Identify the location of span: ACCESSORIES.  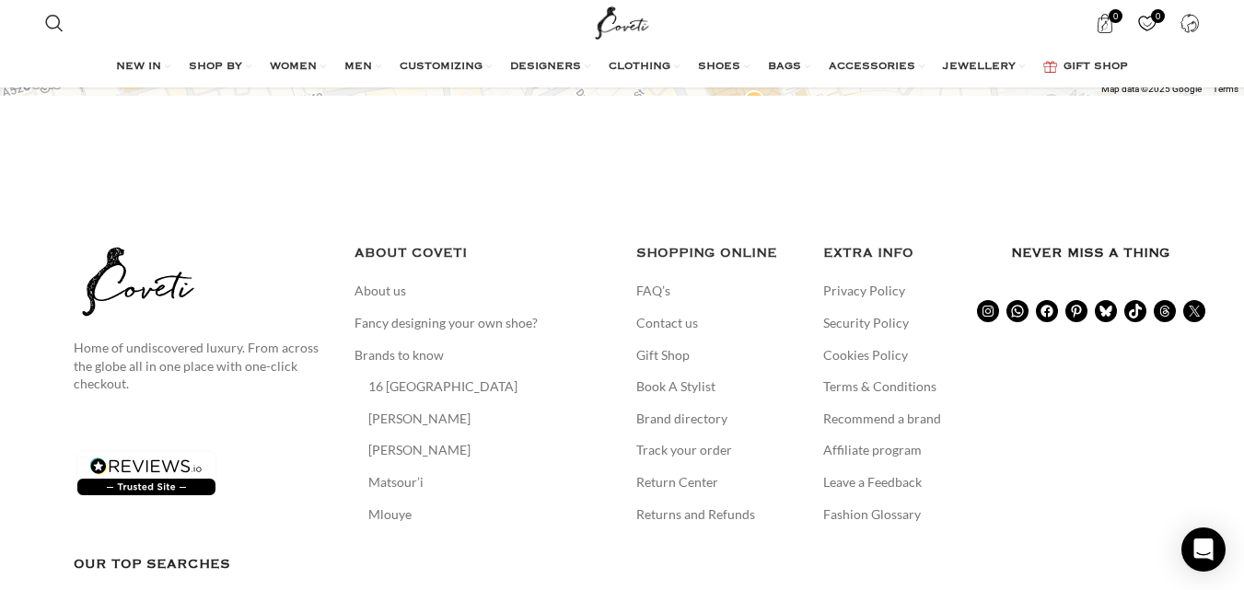
(872, 67).